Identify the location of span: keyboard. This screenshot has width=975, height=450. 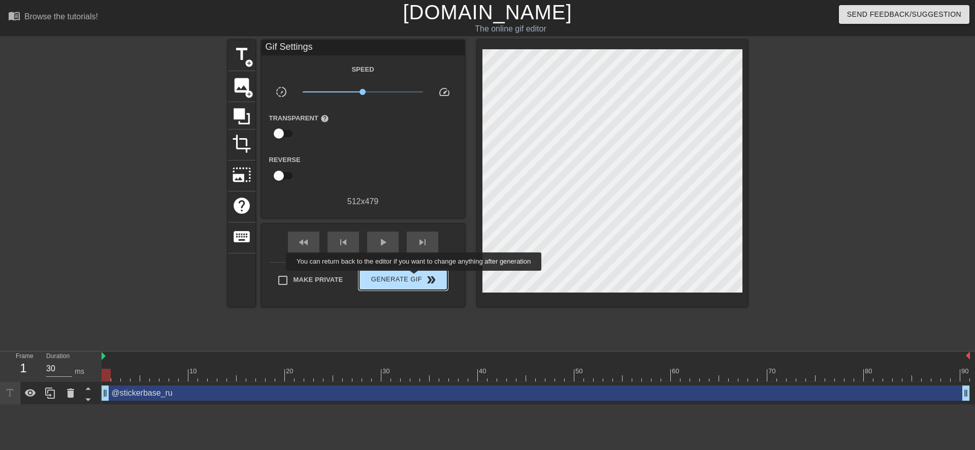
(242, 237).